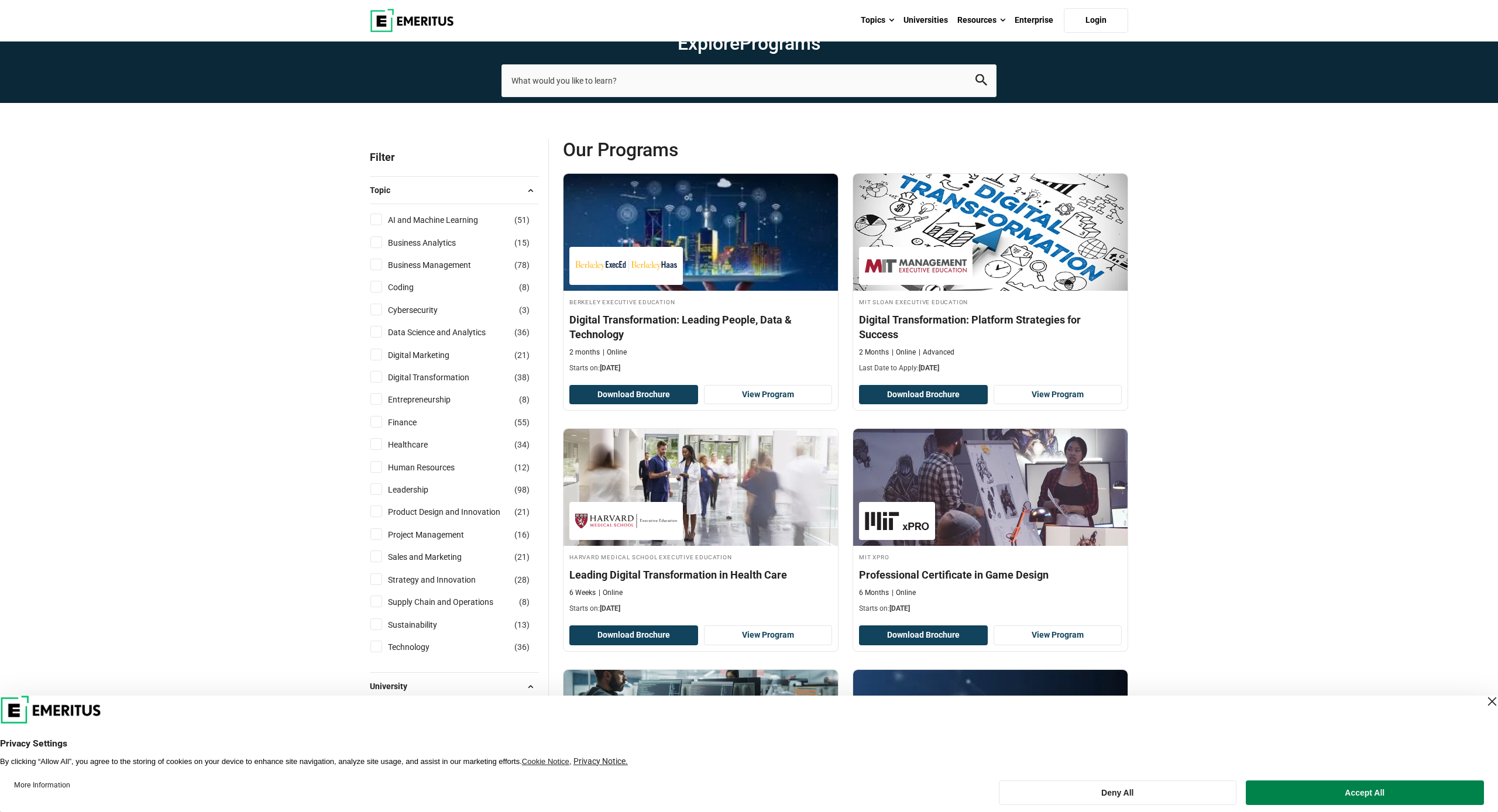  I want to click on span: 28, so click(522, 580).